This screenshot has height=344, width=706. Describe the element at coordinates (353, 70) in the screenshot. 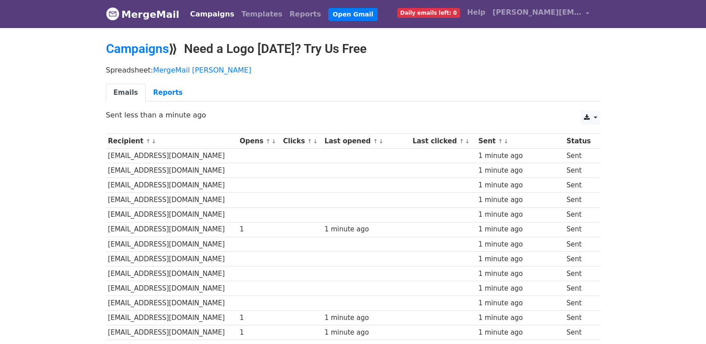

I see `p: Spreadsheet:` at that location.